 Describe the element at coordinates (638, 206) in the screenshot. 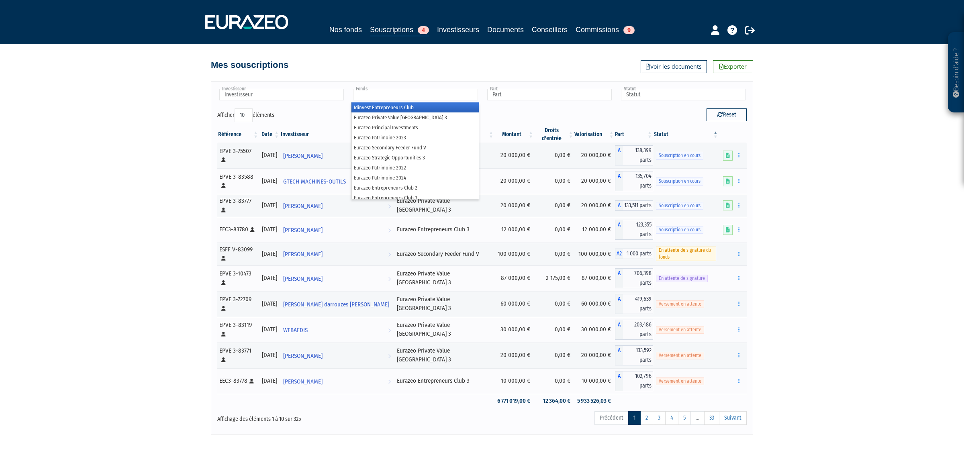

I see `span: 133,511 parts` at that location.